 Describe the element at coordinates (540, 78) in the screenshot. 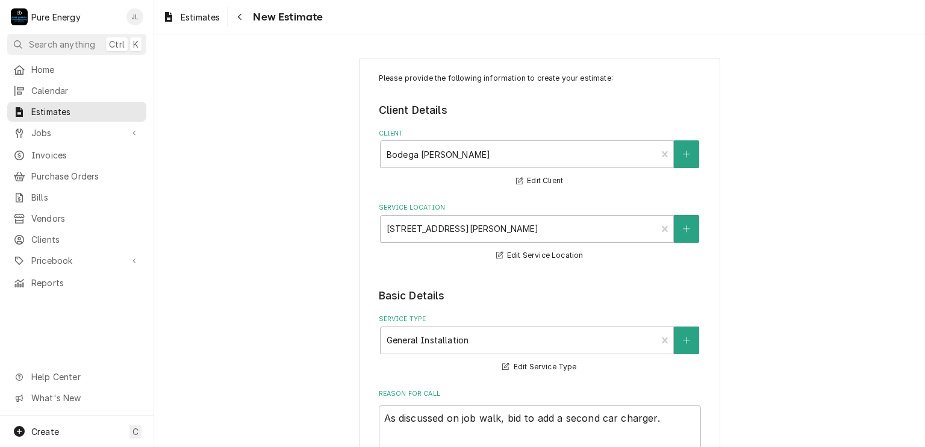

I see `p: Please provide the following information to create your estimate:` at that location.